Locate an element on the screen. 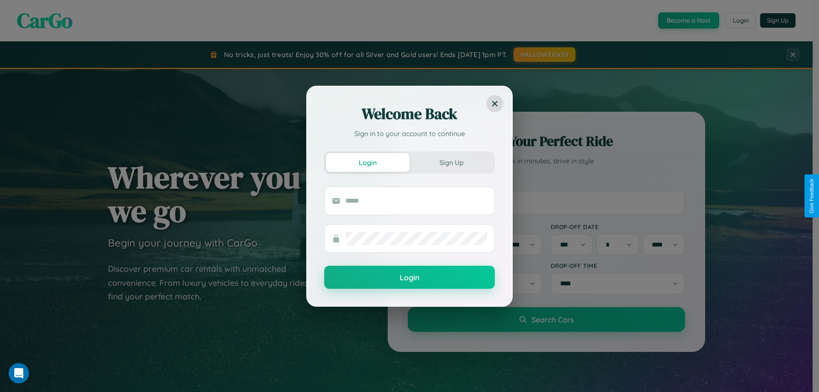 The width and height of the screenshot is (819, 392). h2: Welcome Back is located at coordinates (409, 114).